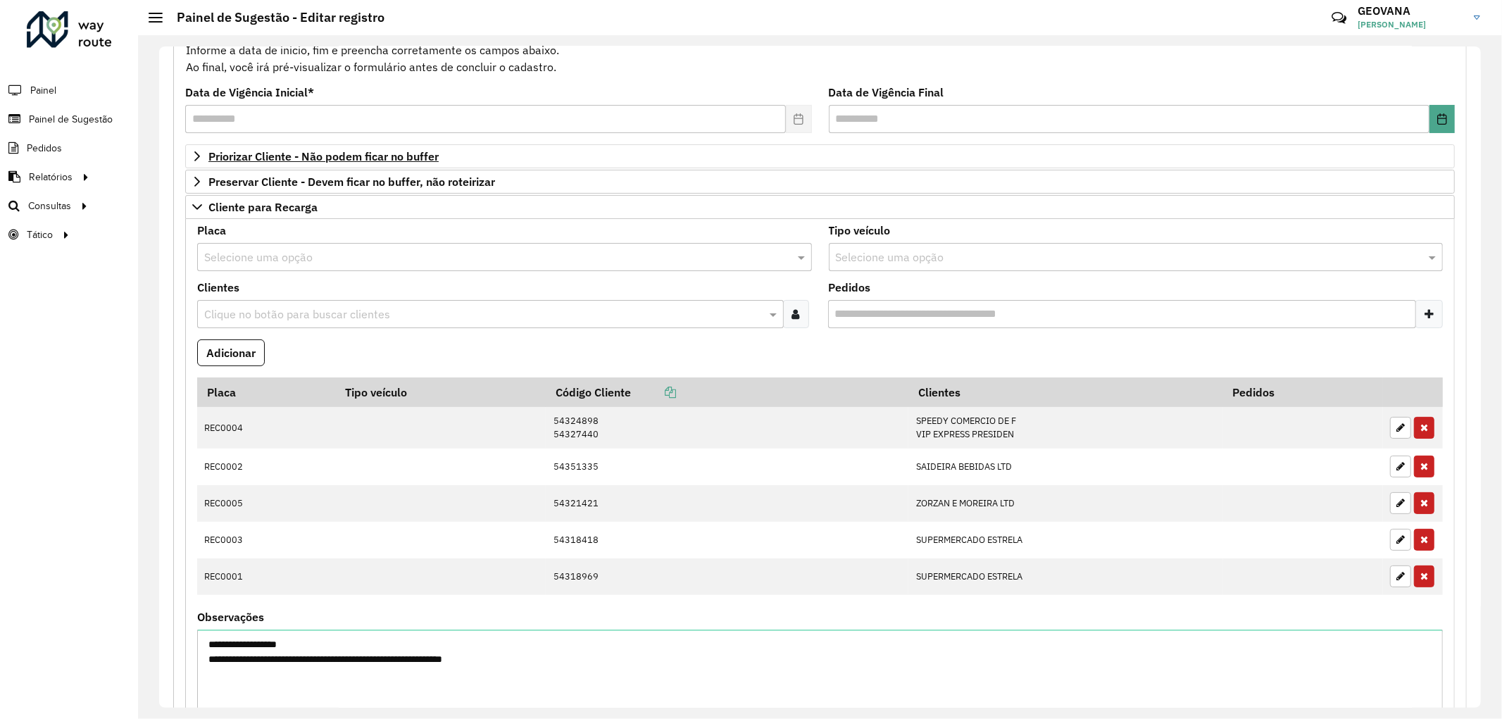  Describe the element at coordinates (231, 353) in the screenshot. I see `button: Adicionar` at that location.